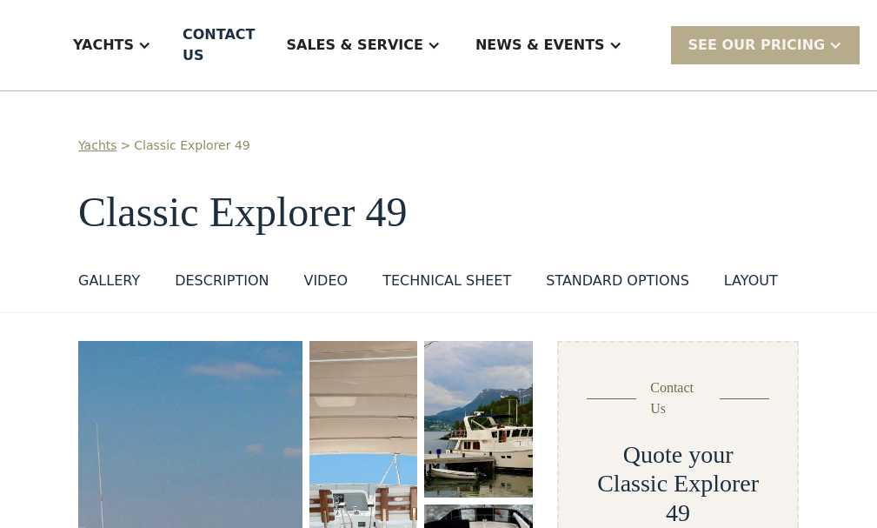 The height and width of the screenshot is (528, 877). Describe the element at coordinates (103, 45) in the screenshot. I see `div: Yachts` at that location.